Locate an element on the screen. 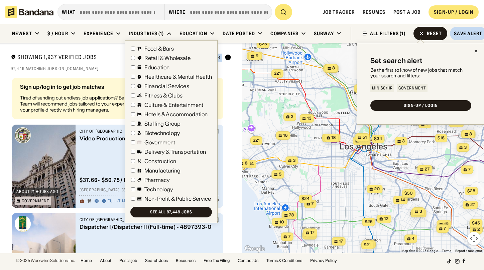 This screenshot has width=484, height=270. div: Sign up/log in to get job matches is located at coordinates (90, 89).